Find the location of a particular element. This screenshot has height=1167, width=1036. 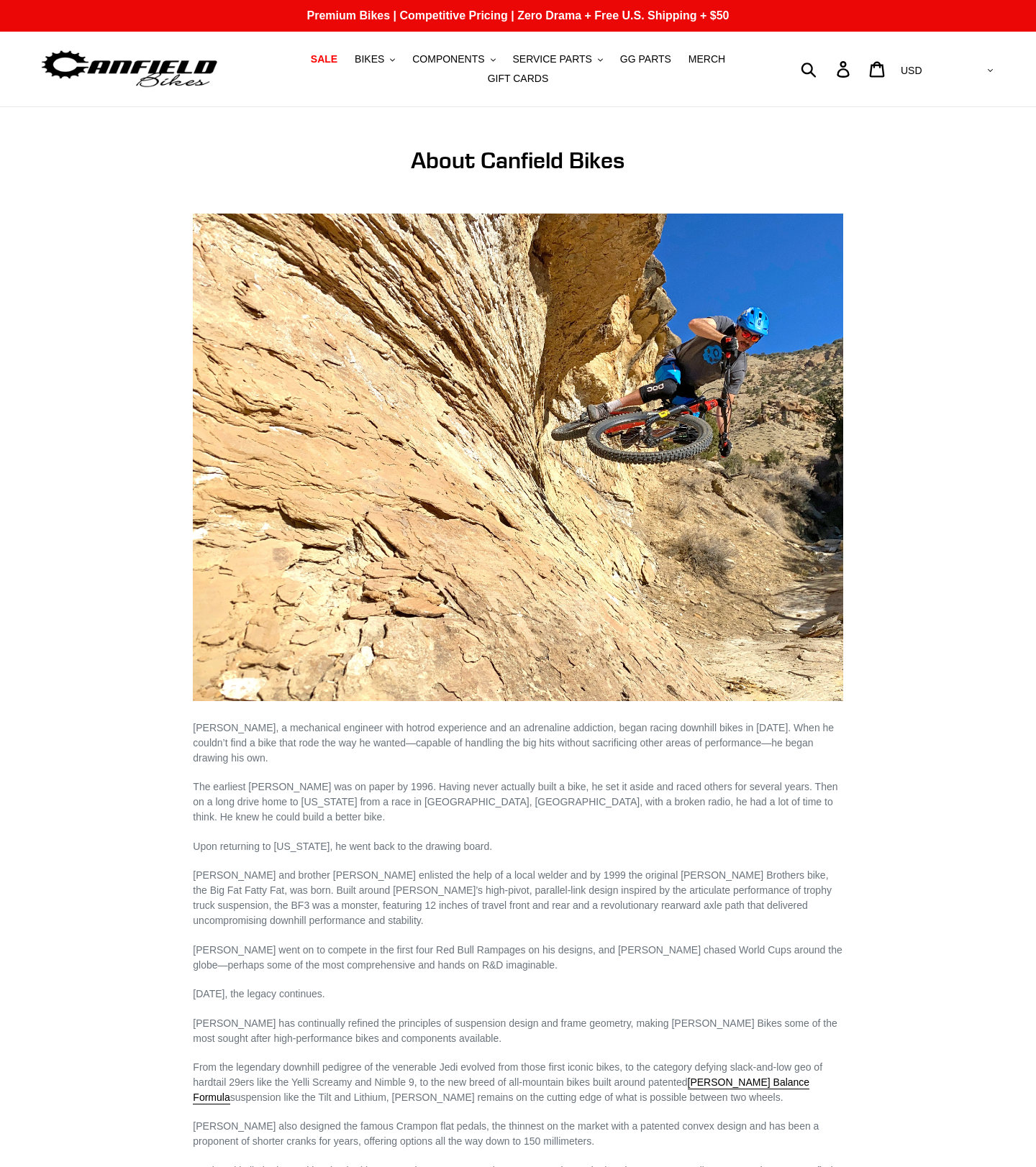

a: SALE is located at coordinates (323, 59).